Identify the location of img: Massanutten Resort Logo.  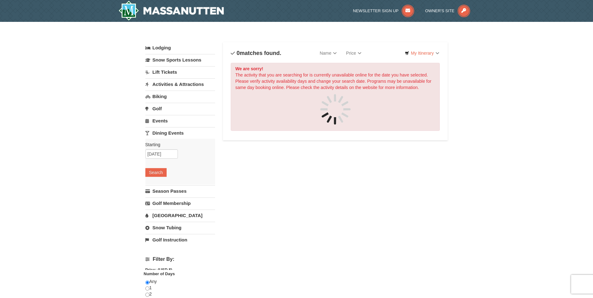
(171, 11).